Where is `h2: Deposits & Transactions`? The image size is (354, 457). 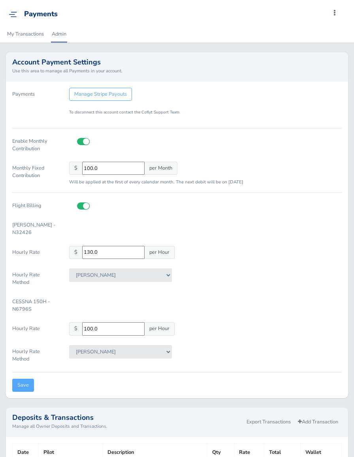 h2: Deposits & Transactions is located at coordinates (128, 417).